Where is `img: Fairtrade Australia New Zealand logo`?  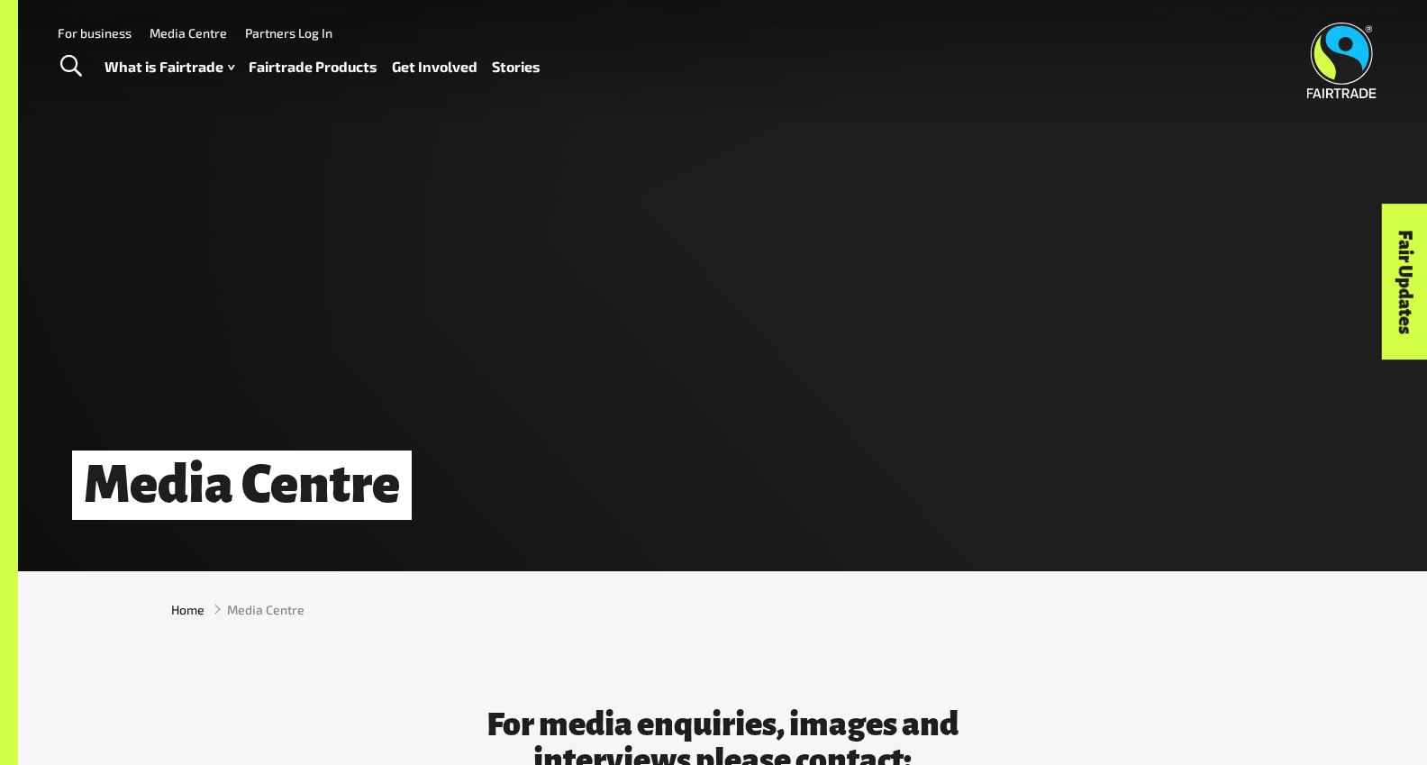
img: Fairtrade Australia New Zealand logo is located at coordinates (1341, 60).